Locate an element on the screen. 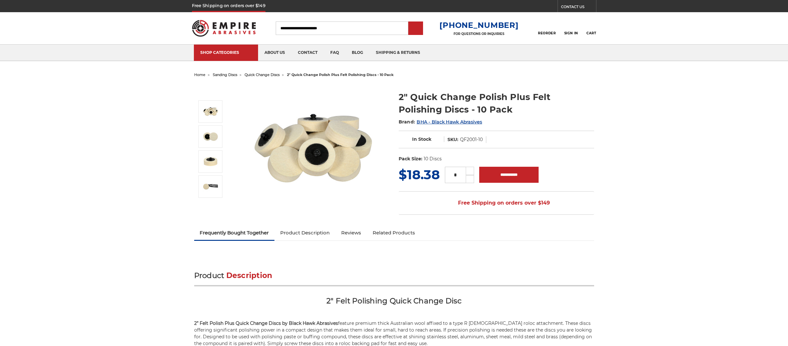 The image size is (788, 346). span: 2" quick change polish plus felt polishing discs - 10 pack is located at coordinates (340, 75).